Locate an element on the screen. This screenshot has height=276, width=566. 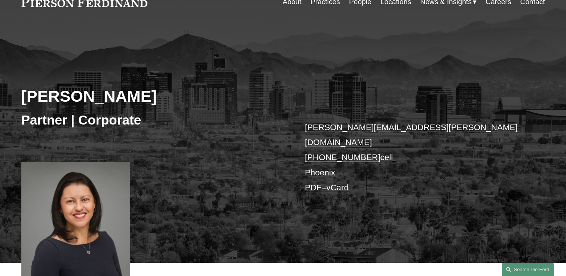
a: vCard is located at coordinates (337, 187).